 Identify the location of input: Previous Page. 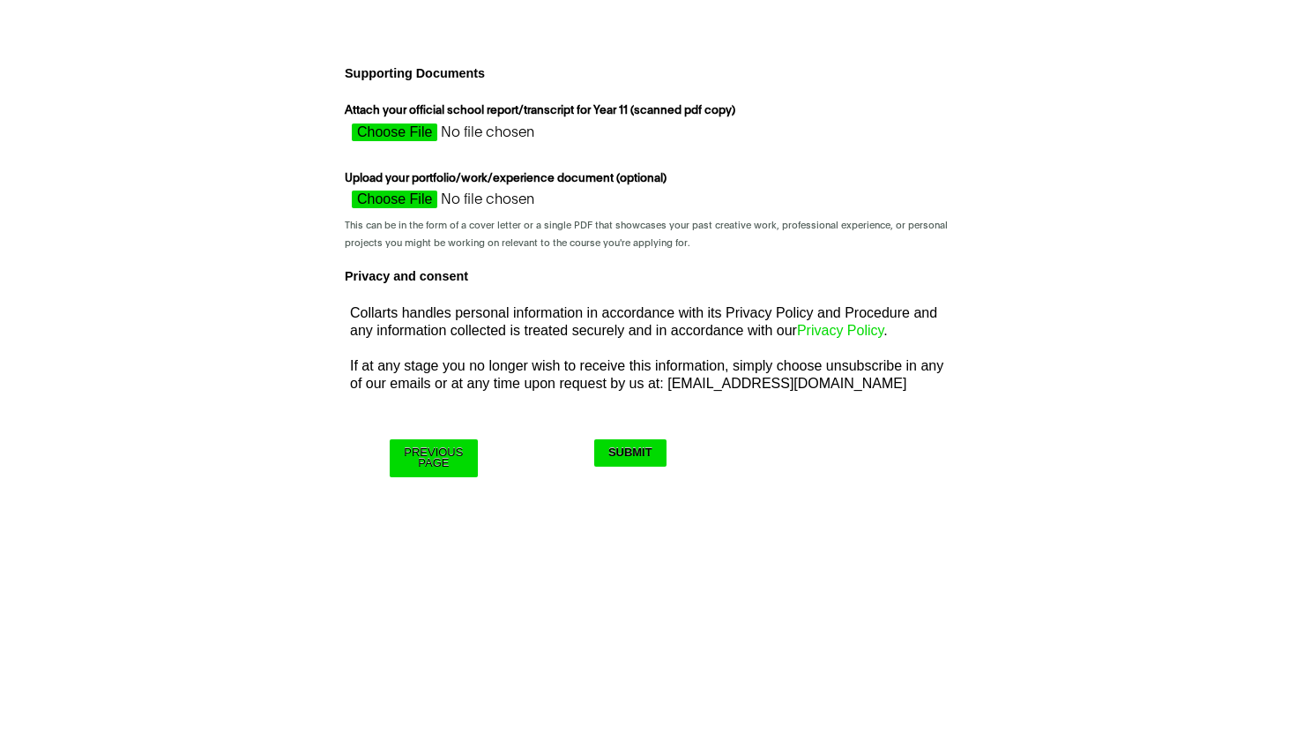
(433, 458).